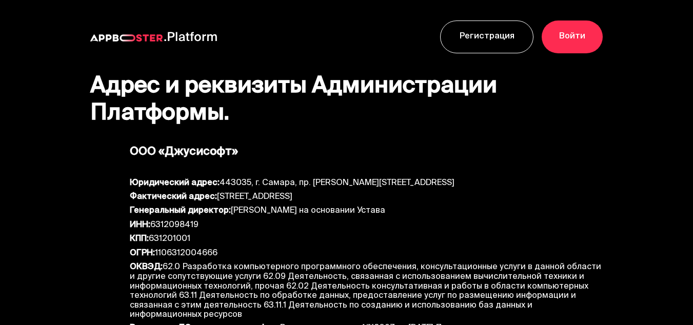 This screenshot has width=693, height=325. What do you see at coordinates (140, 225) in the screenshot?
I see `b: ИНН:` at bounding box center [140, 225].